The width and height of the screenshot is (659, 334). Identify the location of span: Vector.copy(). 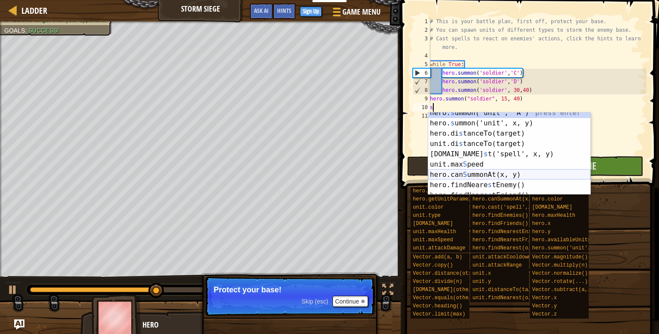
(433, 265).